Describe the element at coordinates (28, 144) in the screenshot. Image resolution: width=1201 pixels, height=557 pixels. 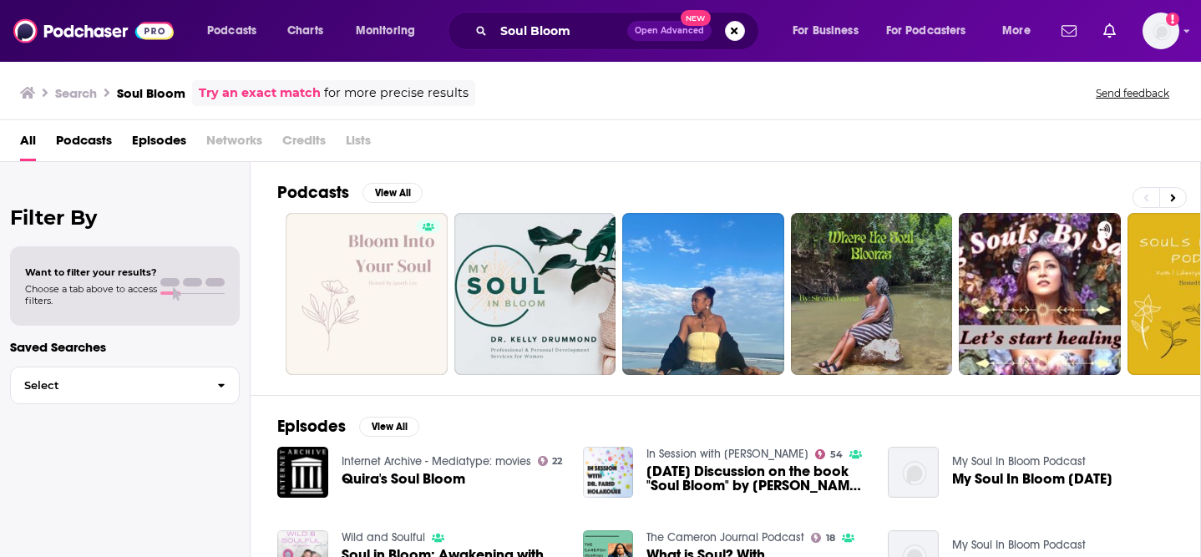
I see `a: All` at that location.